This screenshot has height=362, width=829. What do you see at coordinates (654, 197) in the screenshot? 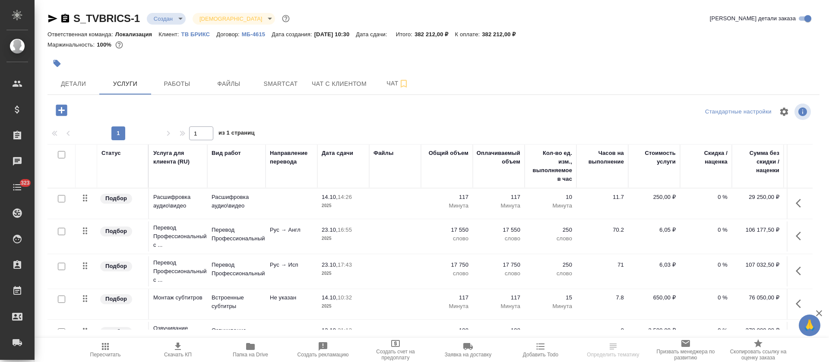
I see `p: 250,00 ₽` at bounding box center [654, 197].